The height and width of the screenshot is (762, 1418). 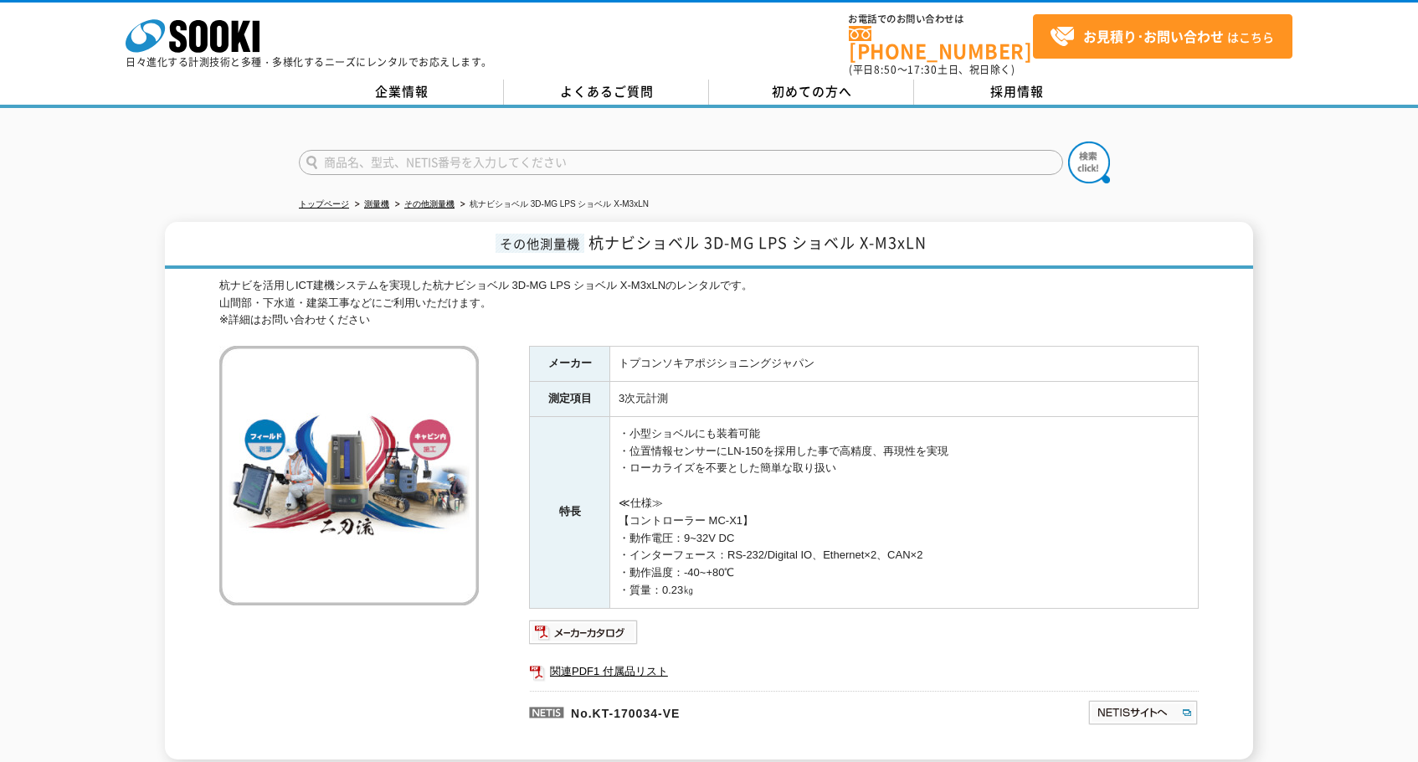 I want to click on td: 3次元計測, so click(x=904, y=399).